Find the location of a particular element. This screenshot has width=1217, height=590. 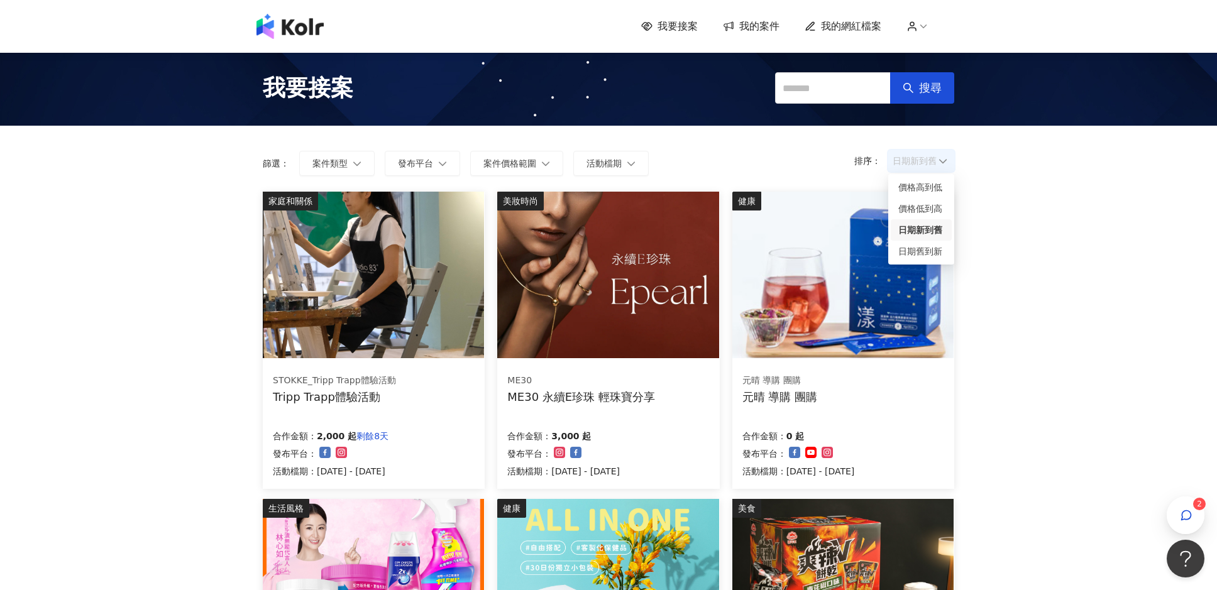

button: 案件價格範圍 is located at coordinates (517, 163).